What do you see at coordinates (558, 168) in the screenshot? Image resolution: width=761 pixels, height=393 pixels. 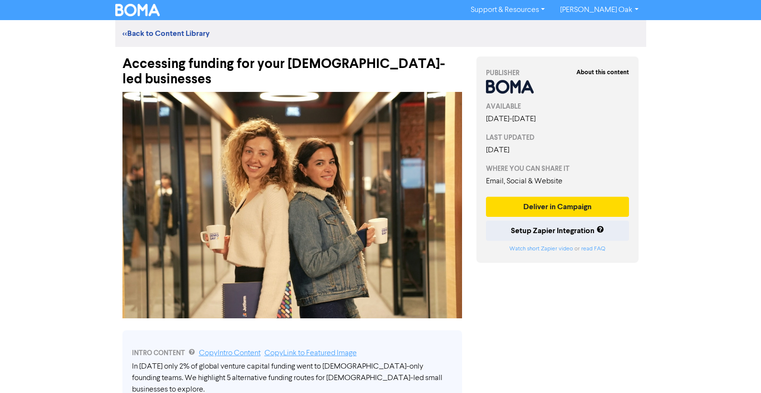 I see `div: WHERE YOU CAN SHARE IT` at bounding box center [558, 168].